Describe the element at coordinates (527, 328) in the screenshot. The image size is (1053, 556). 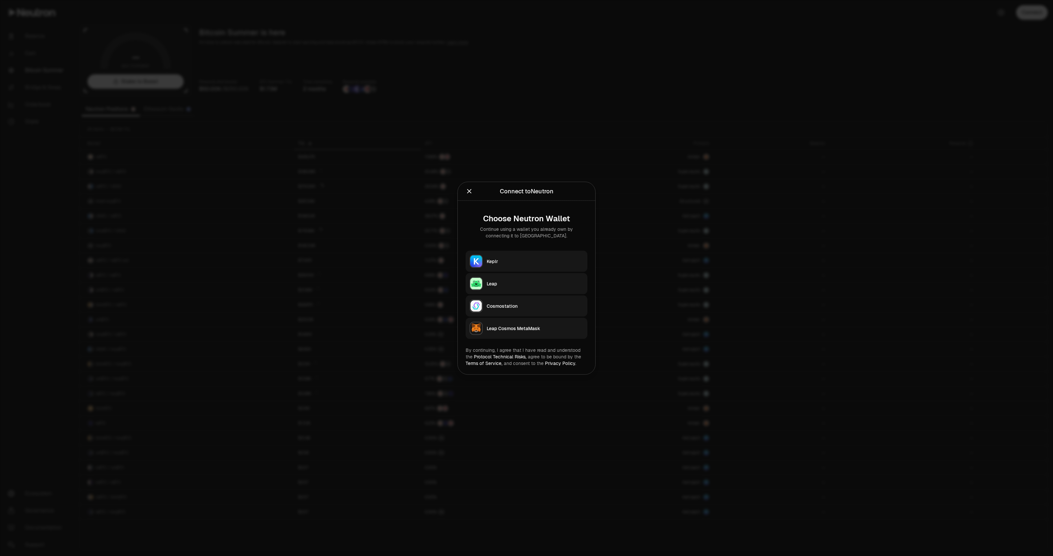
I see `button: Leap Cosmos MetaMaskLeap Cosmos MetaMask` at that location.